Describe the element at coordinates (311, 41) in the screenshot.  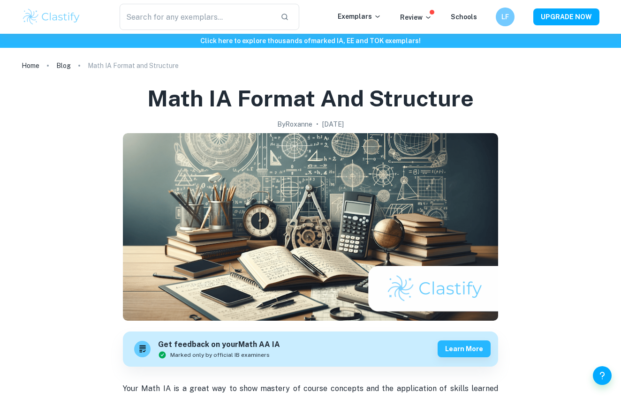
I see `h6: Click here to explore thousands of marked IA, EE and TOK exemplars !` at that location.